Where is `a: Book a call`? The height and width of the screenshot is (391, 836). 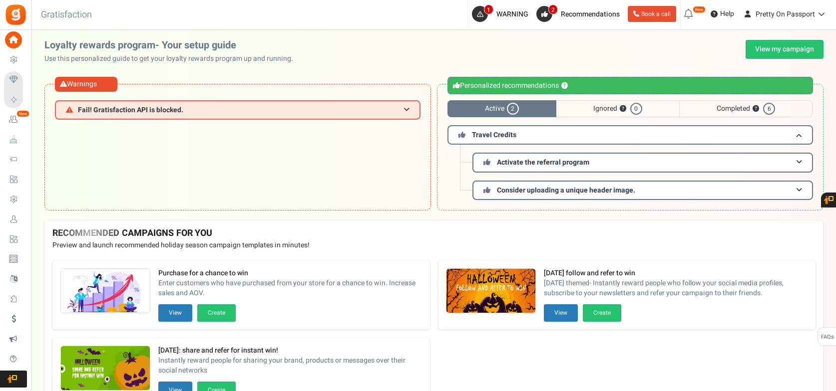 a: Book a call is located at coordinates (651, 14).